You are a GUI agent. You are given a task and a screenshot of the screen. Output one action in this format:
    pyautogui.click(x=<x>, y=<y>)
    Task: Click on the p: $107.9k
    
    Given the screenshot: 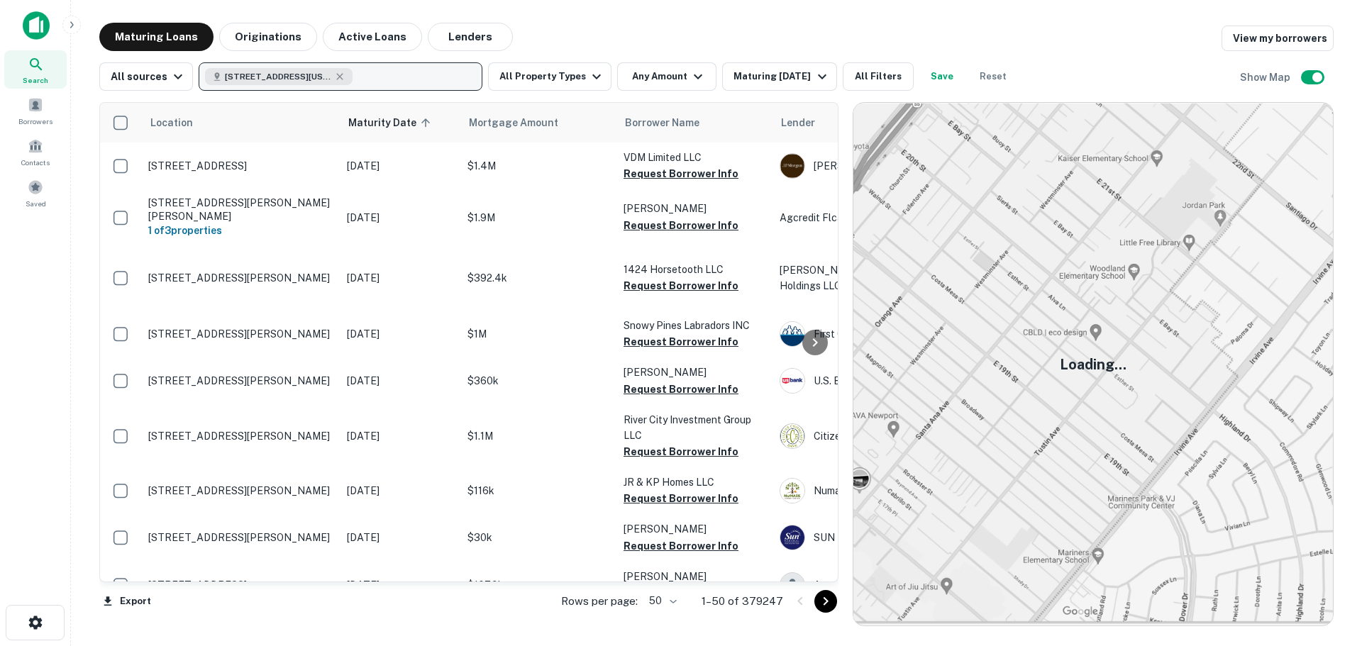 What is the action you would take?
    pyautogui.click(x=538, y=585)
    